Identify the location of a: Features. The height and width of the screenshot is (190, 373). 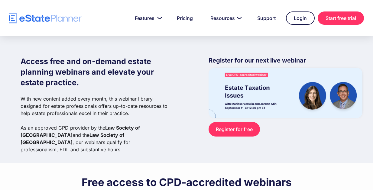
(147, 18).